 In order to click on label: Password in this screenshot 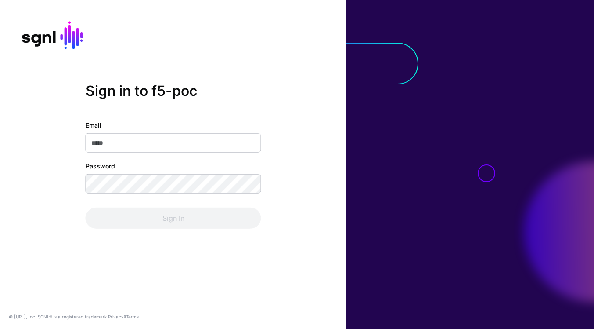, I will do `click(100, 166)`.